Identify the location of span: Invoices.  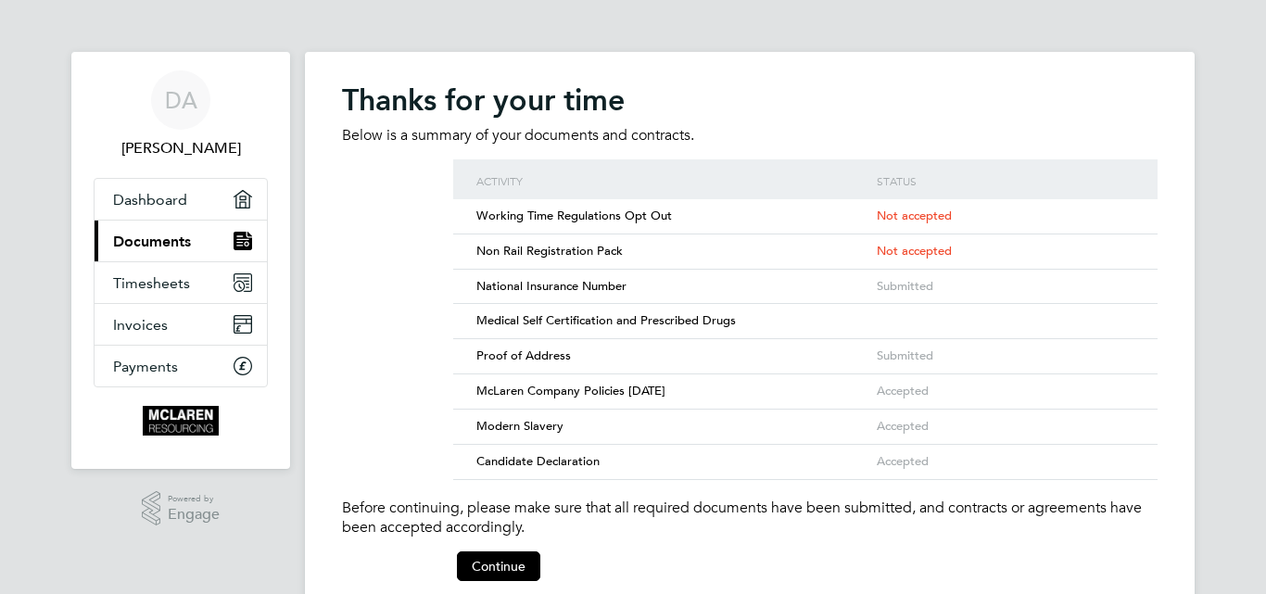
(140, 324).